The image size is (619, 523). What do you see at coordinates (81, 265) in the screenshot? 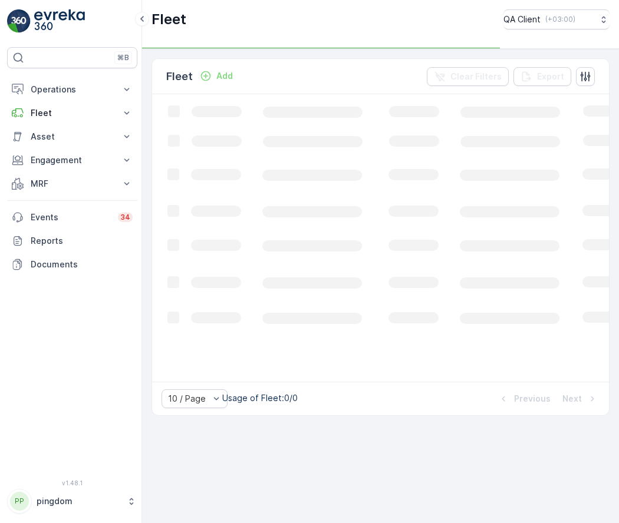
I see `p: Documents` at bounding box center [81, 265].